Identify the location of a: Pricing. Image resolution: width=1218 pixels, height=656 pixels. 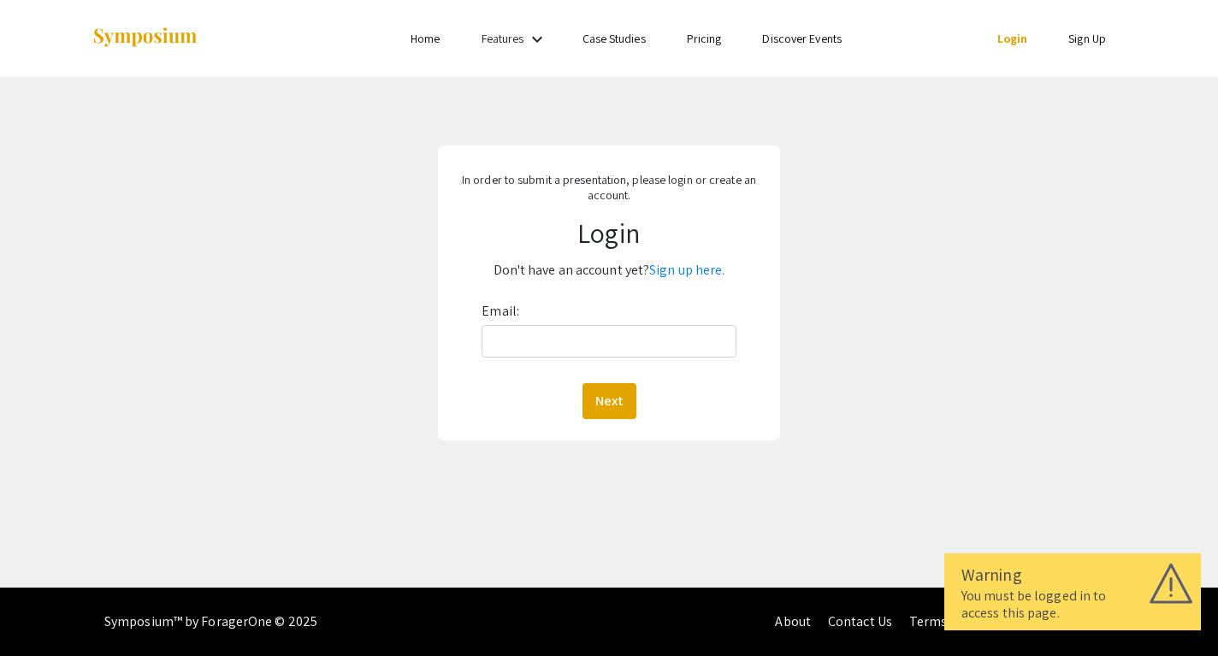
(704, 38).